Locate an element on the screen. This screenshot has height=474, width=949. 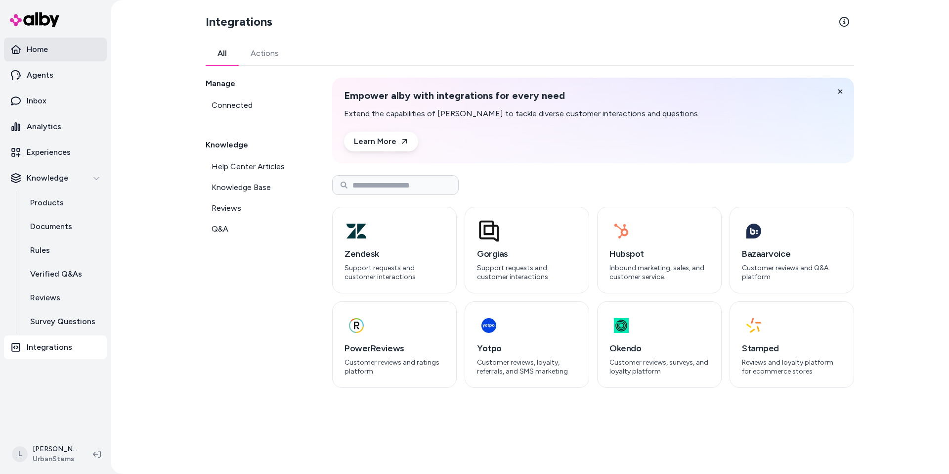
a: Q&A is located at coordinates (257, 229).